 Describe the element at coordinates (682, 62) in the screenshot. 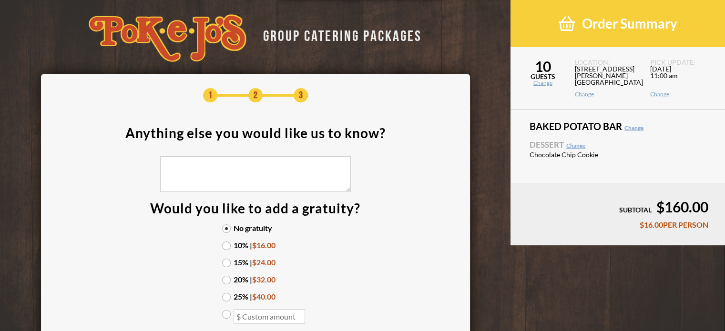

I see `span: PICK UP DATE:` at that location.